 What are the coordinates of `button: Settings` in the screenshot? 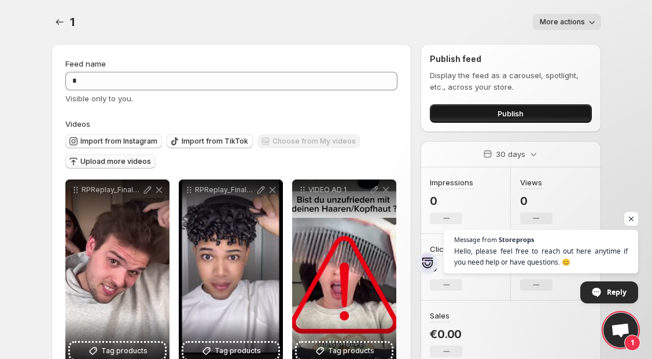 It's located at (60, 22).